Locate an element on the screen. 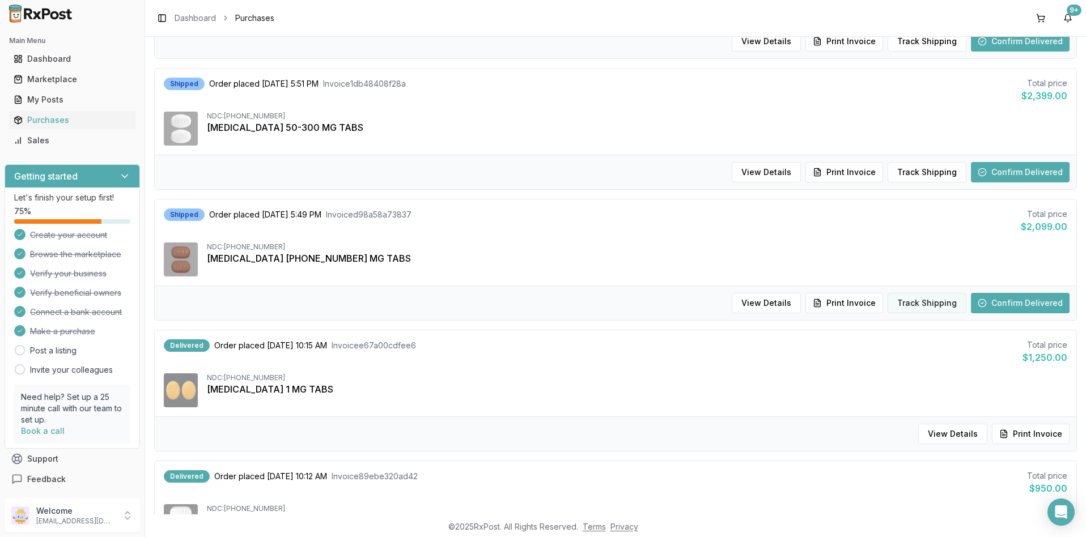  img: Biktarvy 50-200-25 MG TABS is located at coordinates (181, 260).